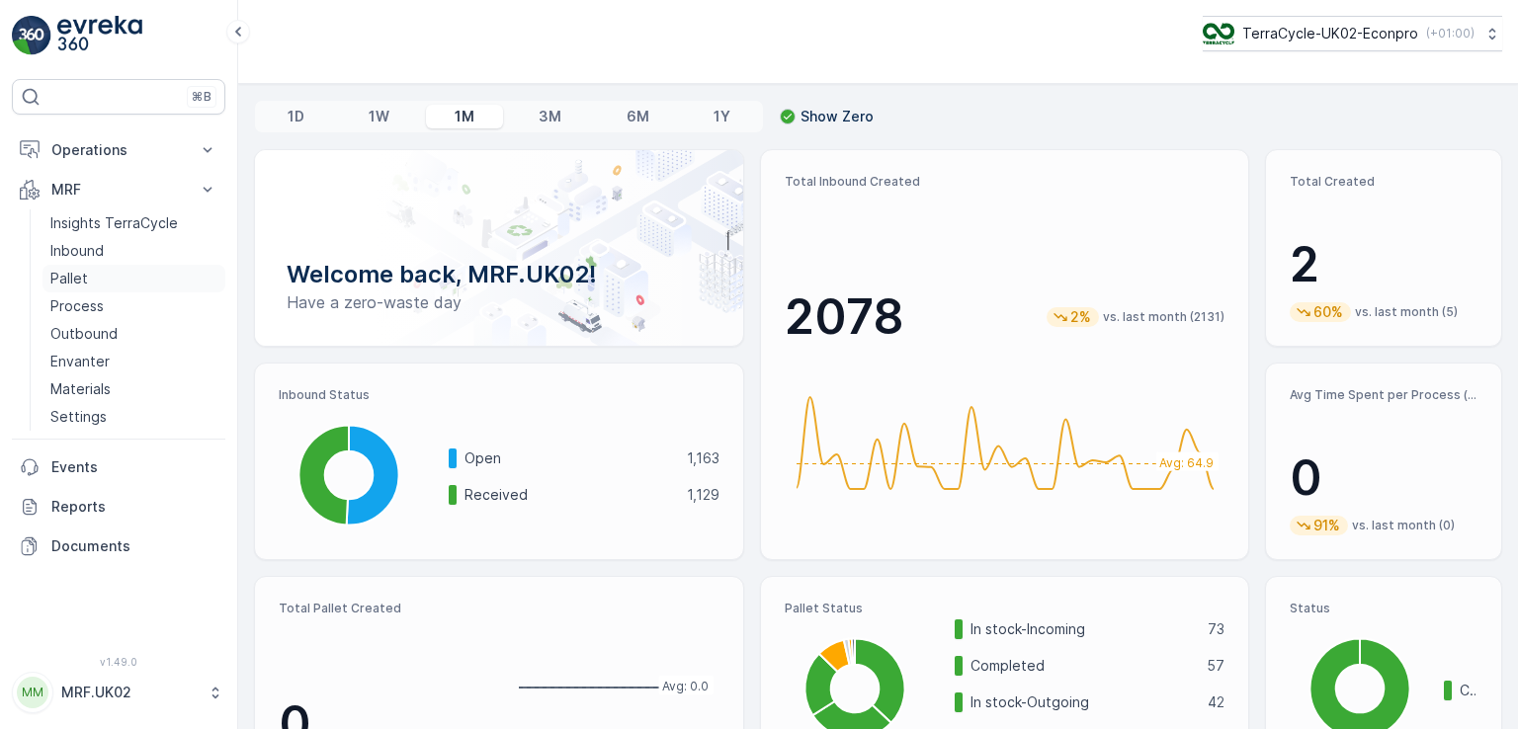 This screenshot has width=1518, height=729. Describe the element at coordinates (119, 662) in the screenshot. I see `span: v 1.49.0` at that location.